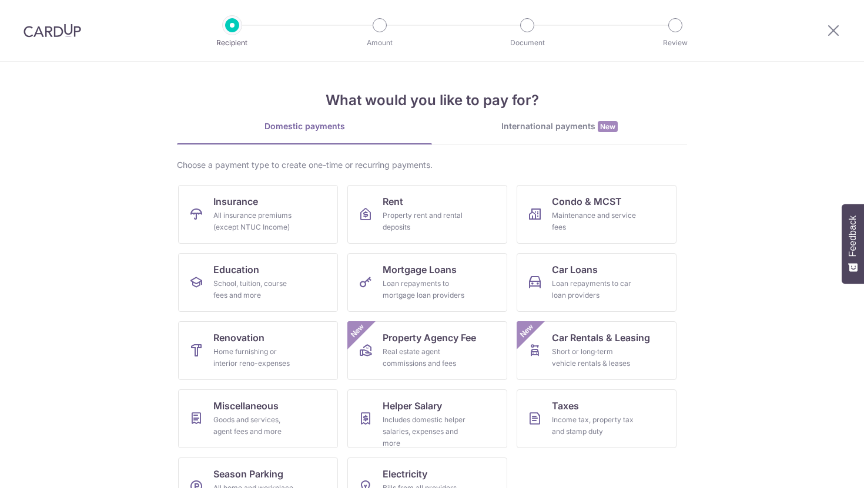 This screenshot has height=488, width=864. Describe the element at coordinates (380, 43) in the screenshot. I see `p: Amount` at that location.